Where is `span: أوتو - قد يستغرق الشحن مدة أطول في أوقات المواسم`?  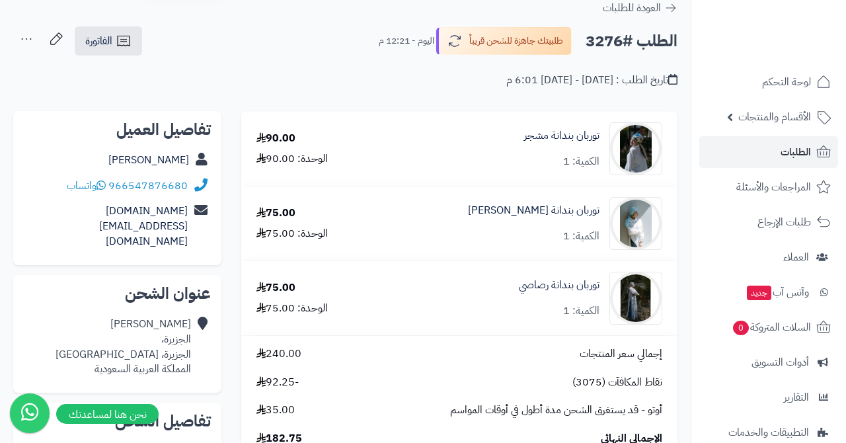
span: أوتو - قد يستغرق الشحن مدة أطول في أوقات المواسم is located at coordinates (556, 410).